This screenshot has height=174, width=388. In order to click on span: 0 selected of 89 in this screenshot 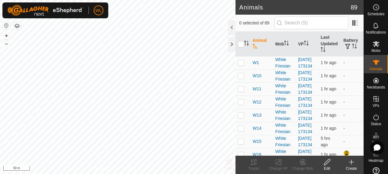, I will do `click(256, 23)`.